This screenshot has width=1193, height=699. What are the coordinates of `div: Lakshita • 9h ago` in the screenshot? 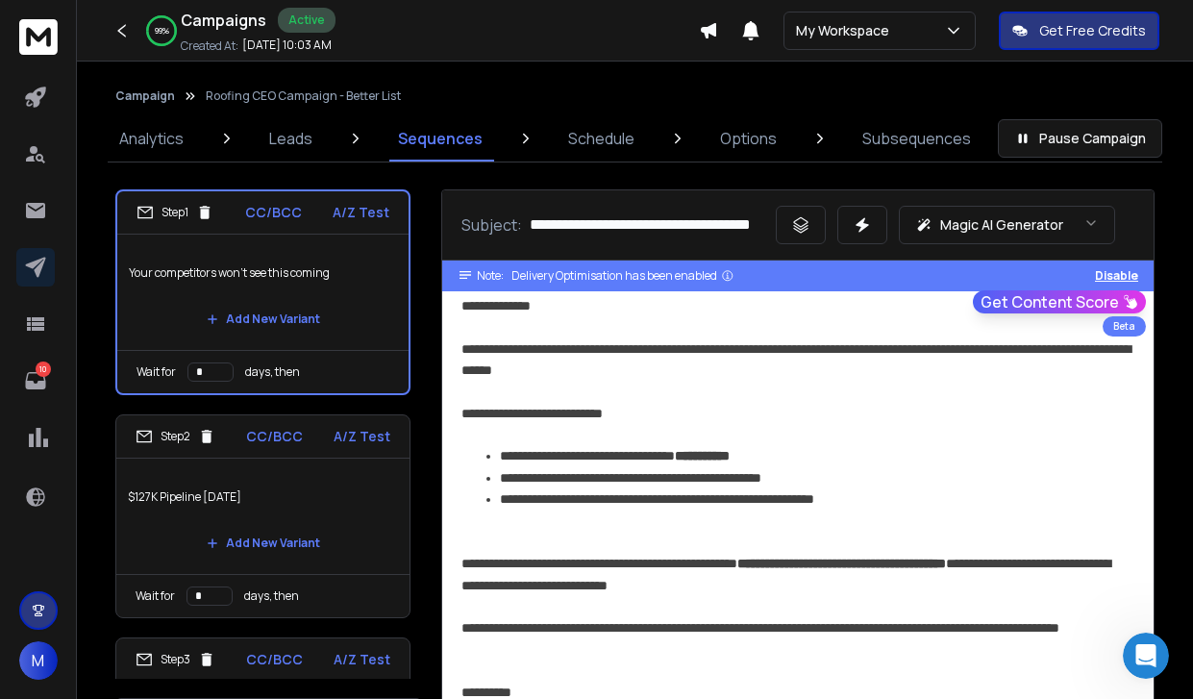 It's located at (83, 499).